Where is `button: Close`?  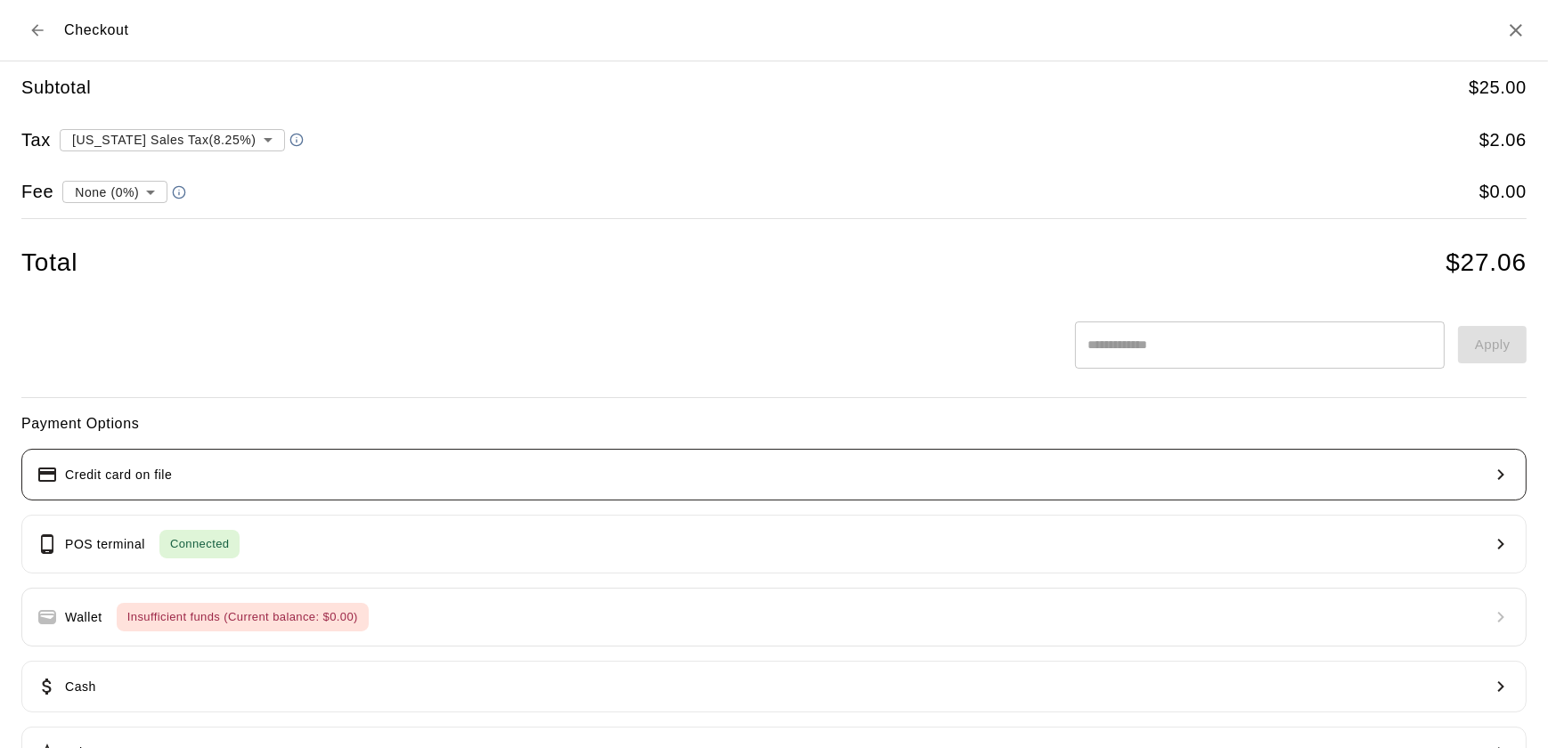 button: Close is located at coordinates (1516, 30).